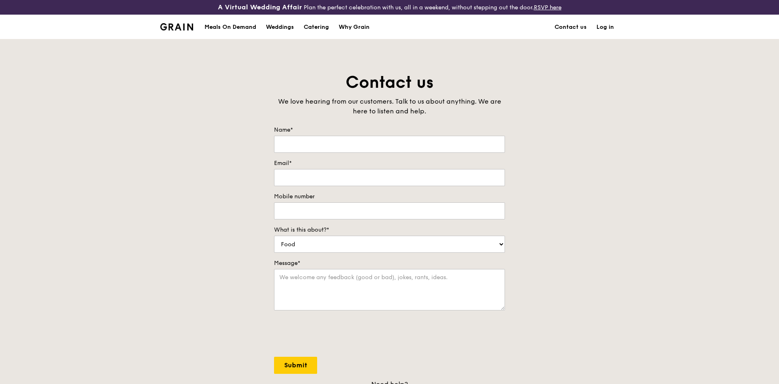 The image size is (779, 384). What do you see at coordinates (316, 27) in the screenshot?
I see `a: Catering` at bounding box center [316, 27].